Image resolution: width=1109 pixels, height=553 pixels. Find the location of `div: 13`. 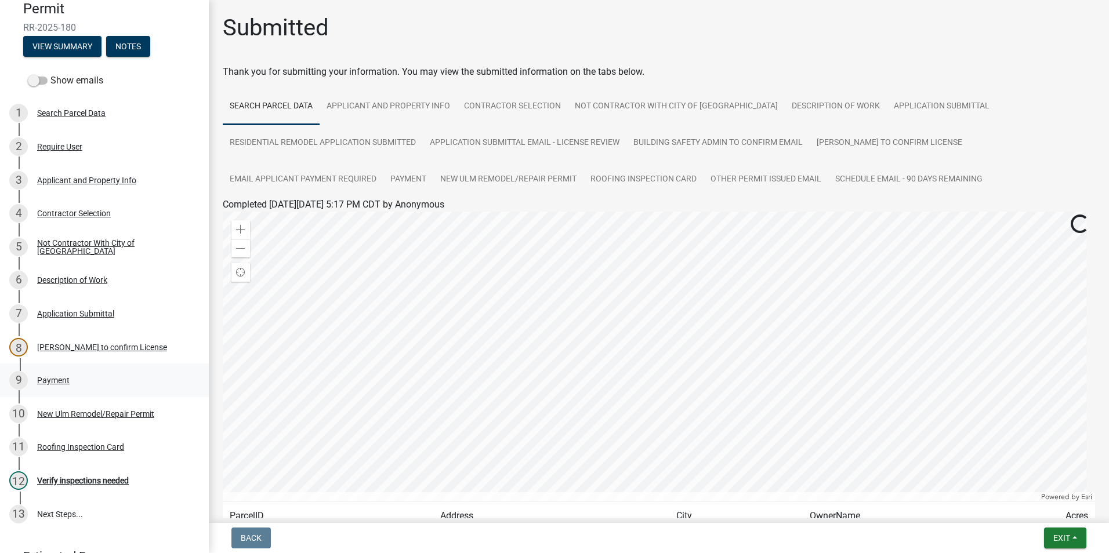

div: 13 is located at coordinates (19, 515).